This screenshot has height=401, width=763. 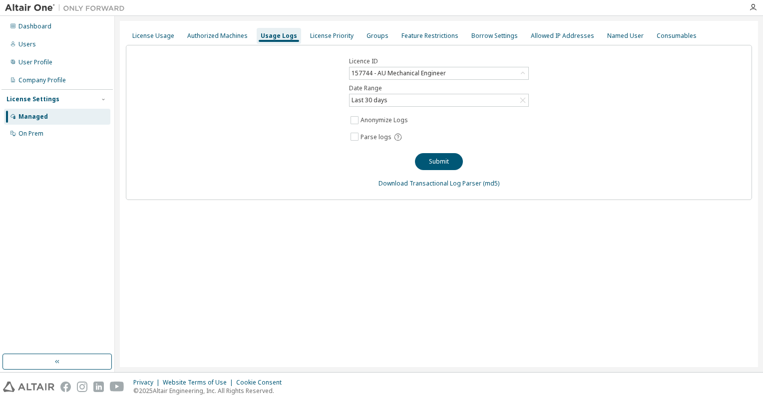 I want to click on div: Usage Logs, so click(x=279, y=36).